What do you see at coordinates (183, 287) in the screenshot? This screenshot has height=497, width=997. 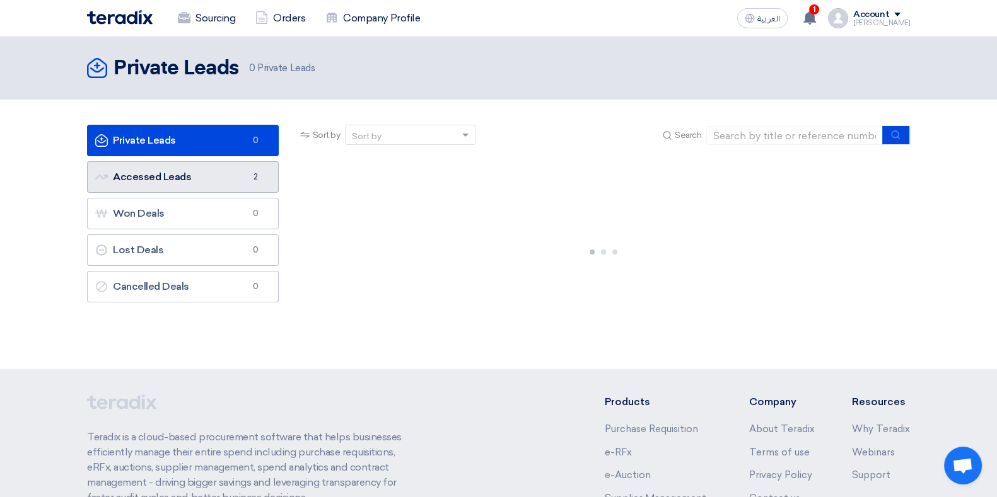 I see `a: Cancelled Deals0` at bounding box center [183, 287].